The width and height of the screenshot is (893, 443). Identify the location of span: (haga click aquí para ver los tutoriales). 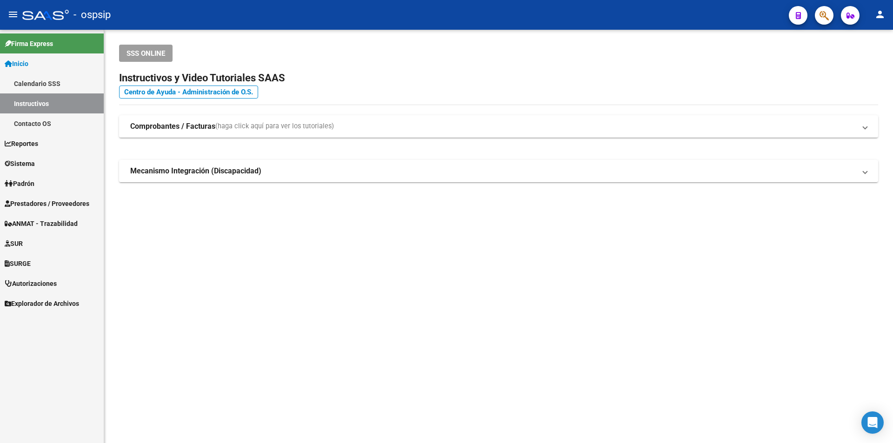
(274, 127).